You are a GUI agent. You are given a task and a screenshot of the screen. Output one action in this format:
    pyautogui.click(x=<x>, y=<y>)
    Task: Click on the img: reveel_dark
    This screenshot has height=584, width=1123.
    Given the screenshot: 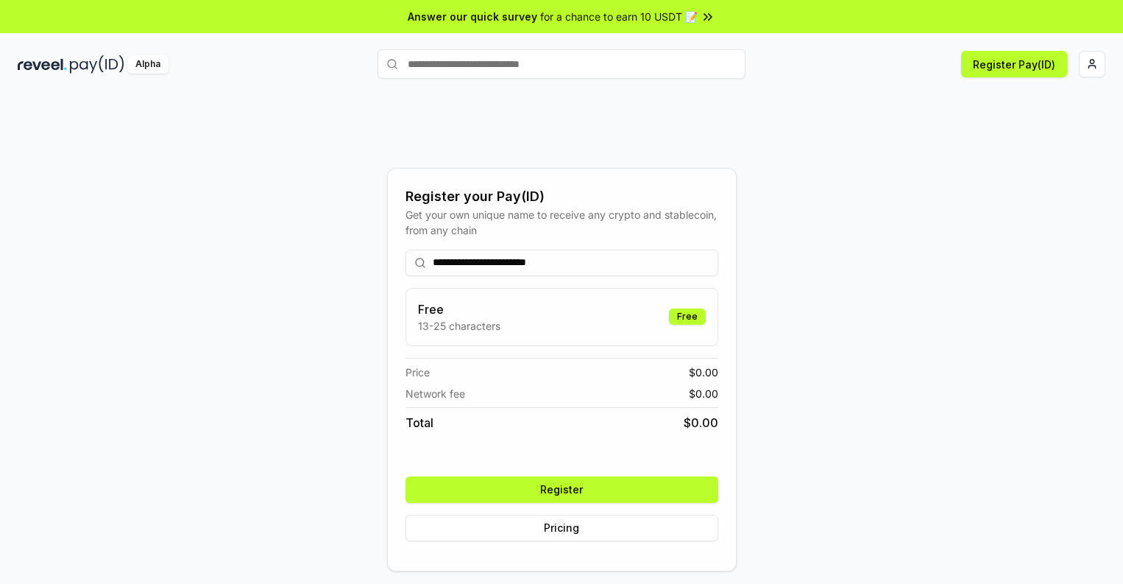 What is the action you would take?
    pyautogui.click(x=42, y=64)
    